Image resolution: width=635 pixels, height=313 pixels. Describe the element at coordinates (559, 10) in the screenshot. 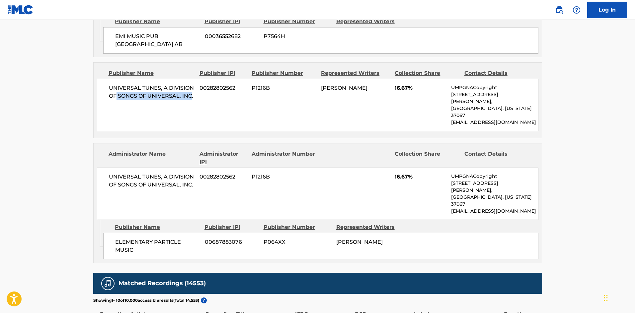

I see `a: Public Search` at that location.